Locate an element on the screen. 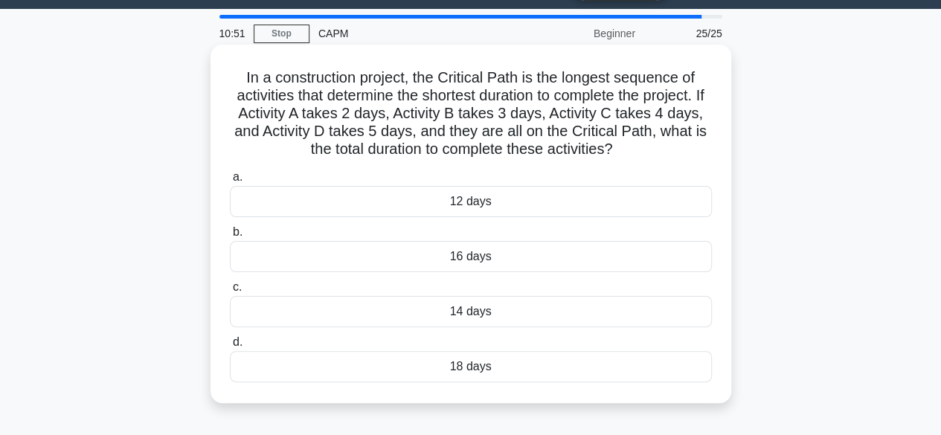 Image resolution: width=941 pixels, height=435 pixels. div: 10:51 is located at coordinates (232, 33).